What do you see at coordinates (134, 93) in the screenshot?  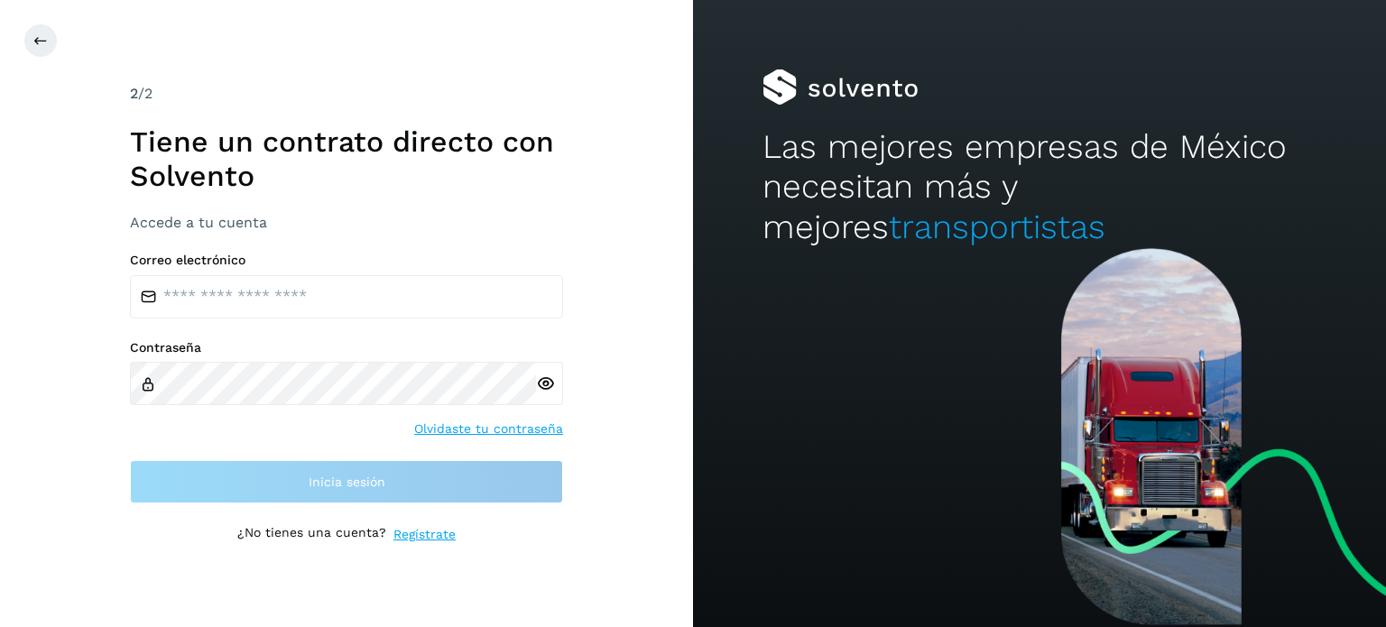 I see `span: 2` at bounding box center [134, 93].